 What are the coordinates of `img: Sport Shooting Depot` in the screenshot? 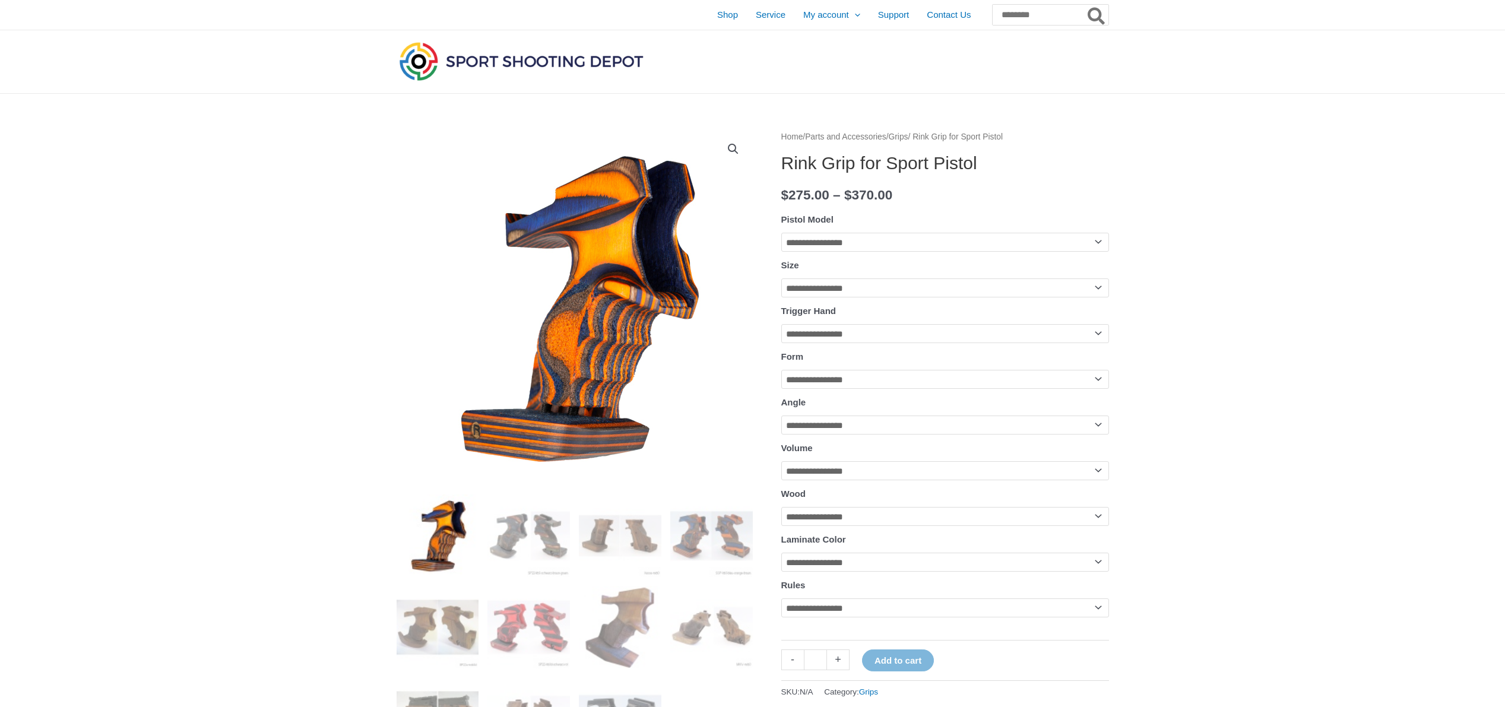 It's located at (521, 61).